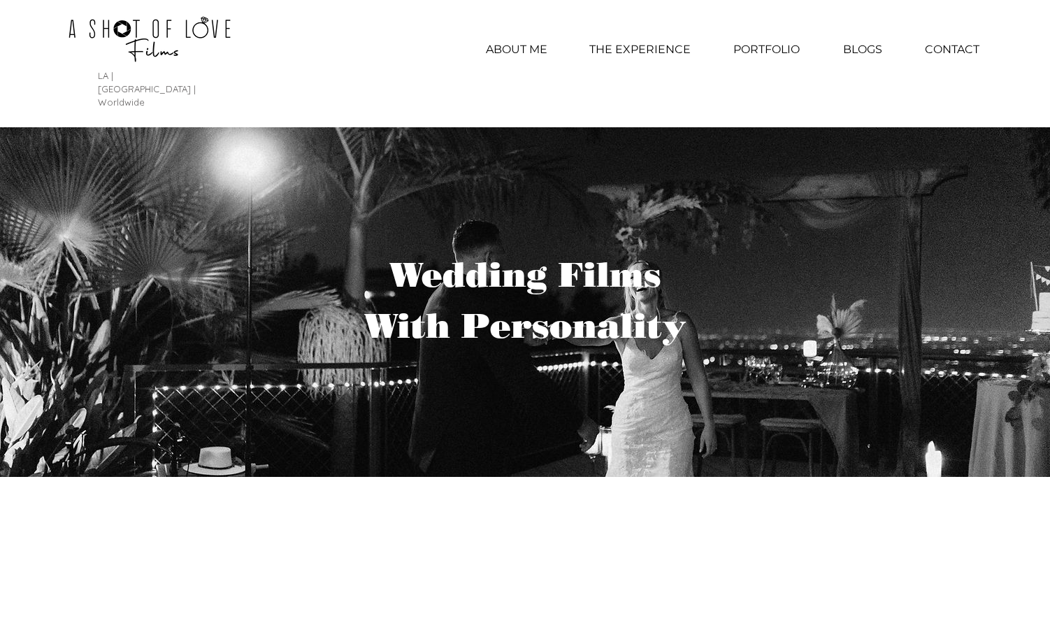 This screenshot has height=621, width=1050. Describe the element at coordinates (863, 50) in the screenshot. I see `p: BLOGS` at that location.